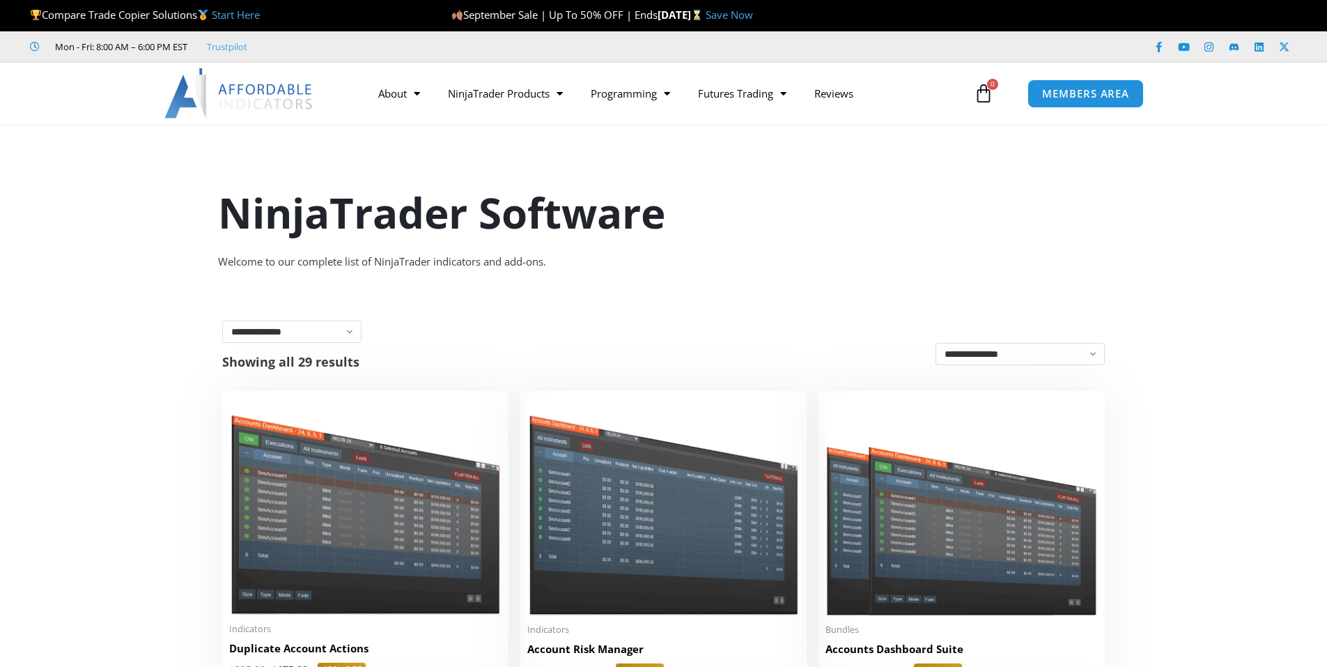 The height and width of the screenshot is (667, 1327). What do you see at coordinates (993, 84) in the screenshot?
I see `span: 0` at bounding box center [993, 84].